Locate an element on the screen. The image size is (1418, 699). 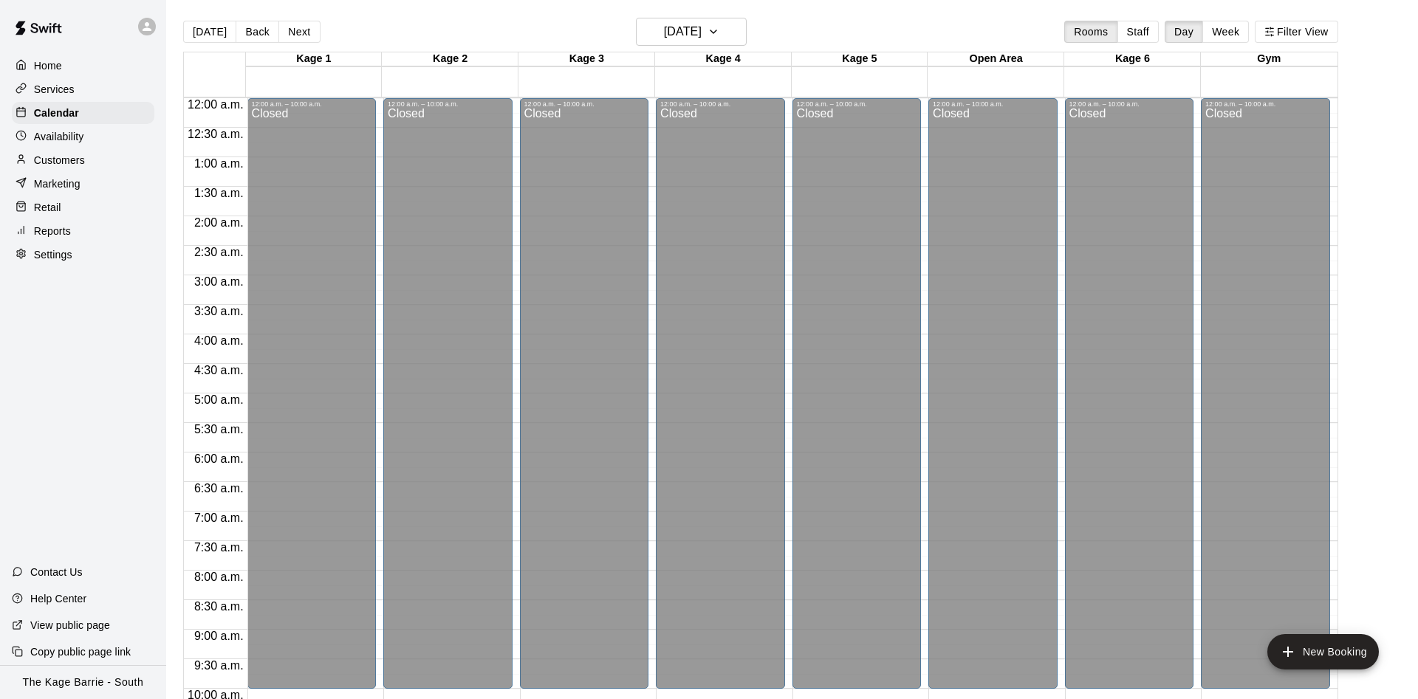
span: 2:30 a.m. is located at coordinates (219, 252).